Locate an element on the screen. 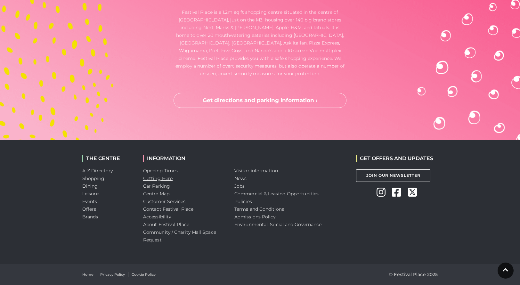 Image resolution: width=520 pixels, height=285 pixels. a: Opening Times is located at coordinates (161, 171).